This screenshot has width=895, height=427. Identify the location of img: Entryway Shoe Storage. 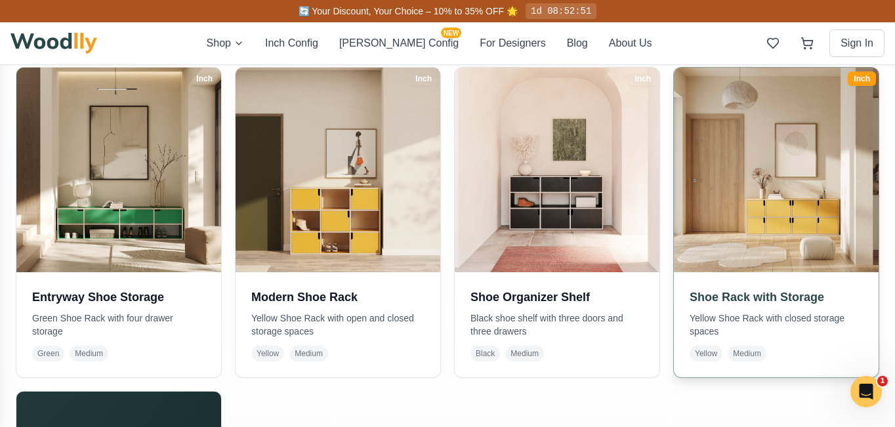
(119, 170).